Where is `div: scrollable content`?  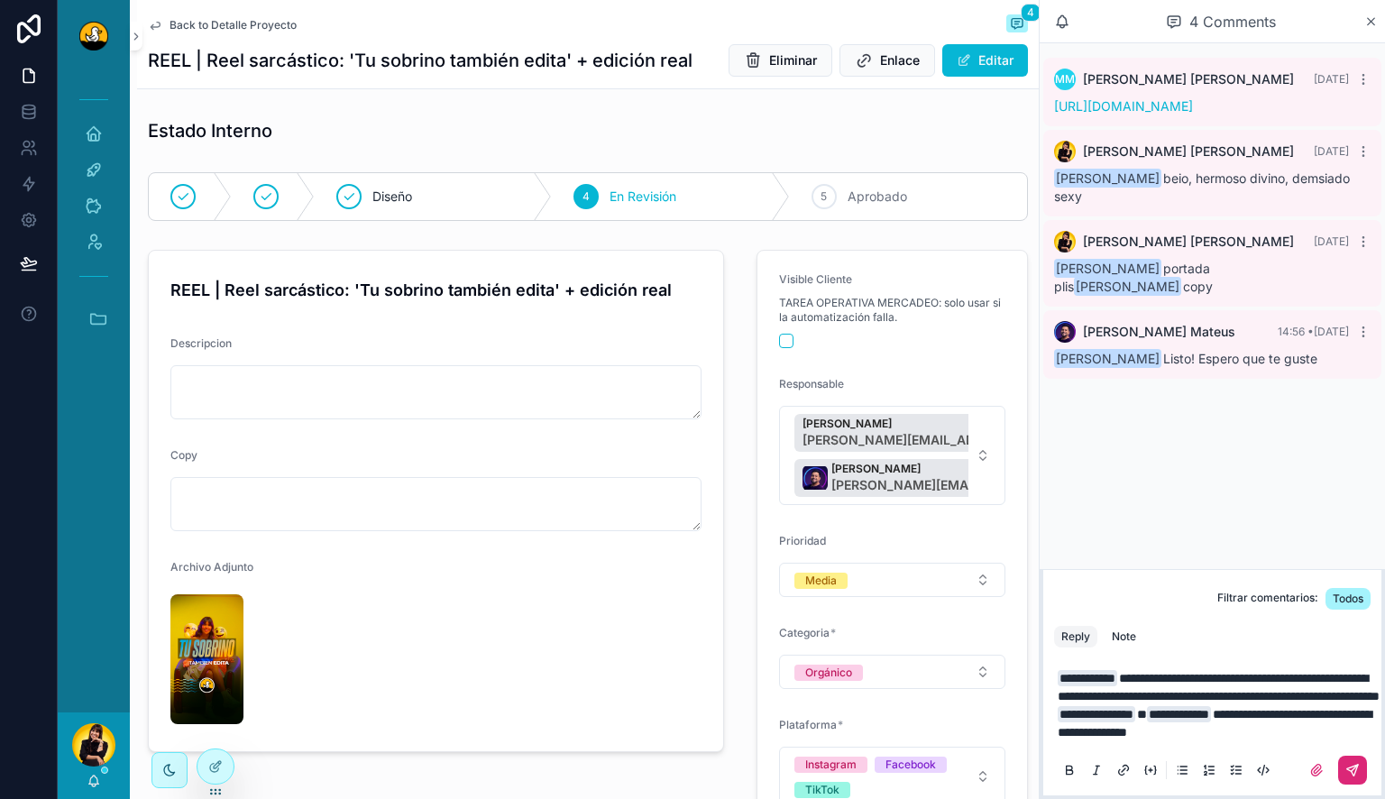
div: scrollable content is located at coordinates (94, 221).